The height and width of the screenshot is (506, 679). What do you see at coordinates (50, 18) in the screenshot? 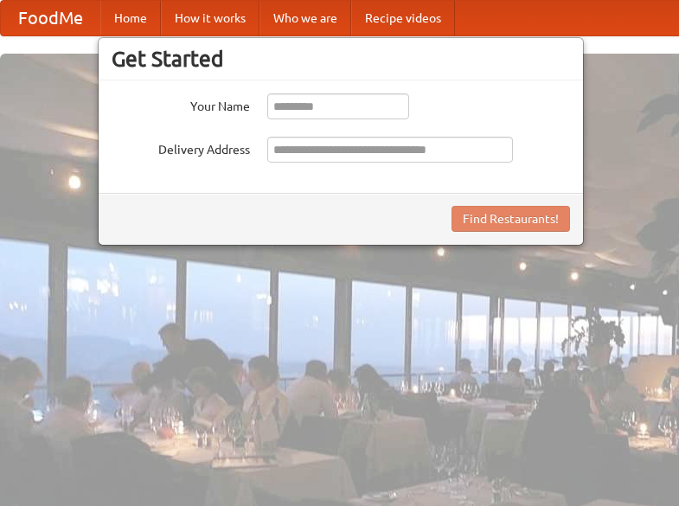
I see `a: FoodMe` at bounding box center [50, 18].